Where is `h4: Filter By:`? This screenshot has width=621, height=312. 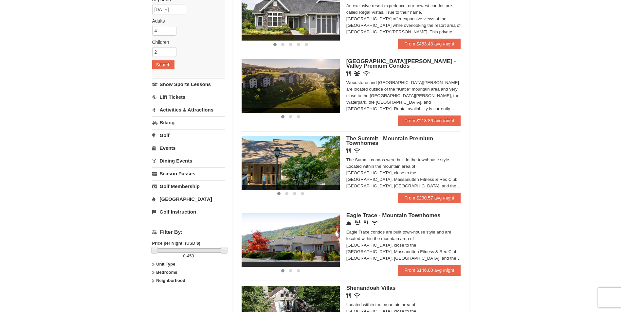 h4: Filter By: is located at coordinates (189, 232).